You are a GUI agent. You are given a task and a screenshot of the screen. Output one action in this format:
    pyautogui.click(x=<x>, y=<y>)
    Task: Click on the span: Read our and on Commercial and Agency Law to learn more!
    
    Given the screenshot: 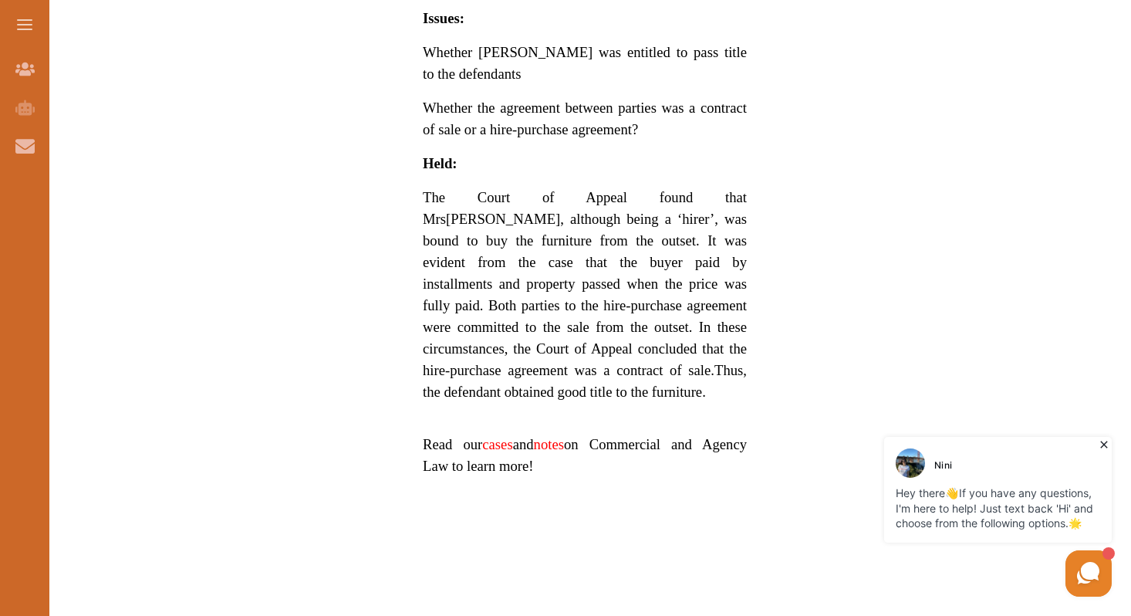 What is the action you would take?
    pyautogui.click(x=585, y=454)
    